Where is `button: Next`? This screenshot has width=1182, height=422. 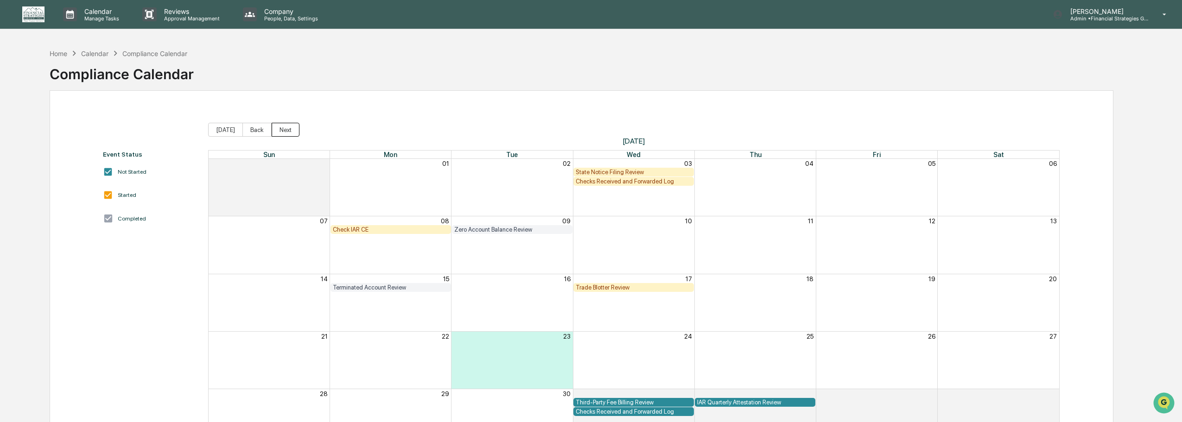
button: Next is located at coordinates (286, 130).